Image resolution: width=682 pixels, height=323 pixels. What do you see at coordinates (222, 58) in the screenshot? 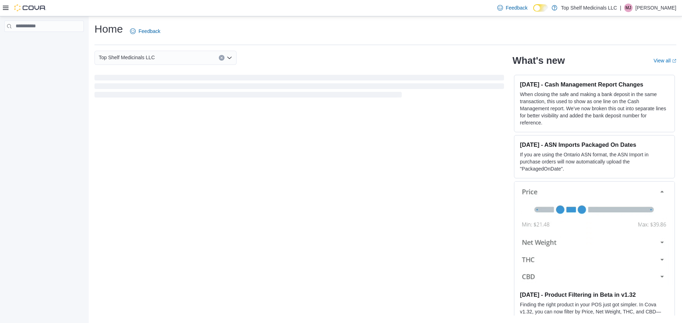
I see `button: Clear input` at bounding box center [222, 58].